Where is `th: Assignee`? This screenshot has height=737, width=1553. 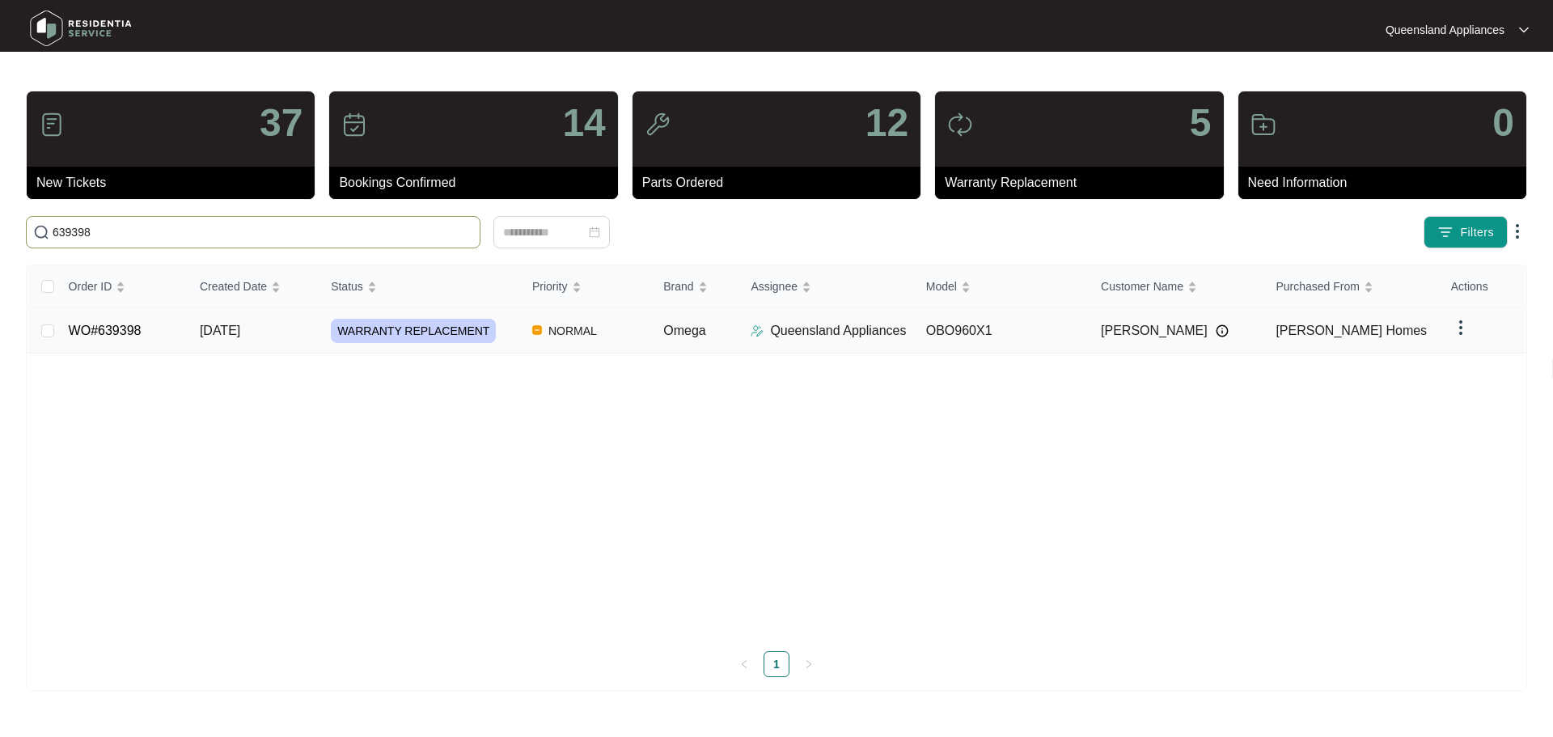
th: Assignee is located at coordinates (825, 286).